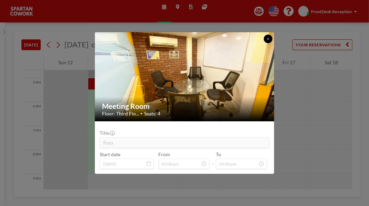 The image size is (369, 206). What do you see at coordinates (110, 154) in the screenshot?
I see `label: Start date` at bounding box center [110, 154].